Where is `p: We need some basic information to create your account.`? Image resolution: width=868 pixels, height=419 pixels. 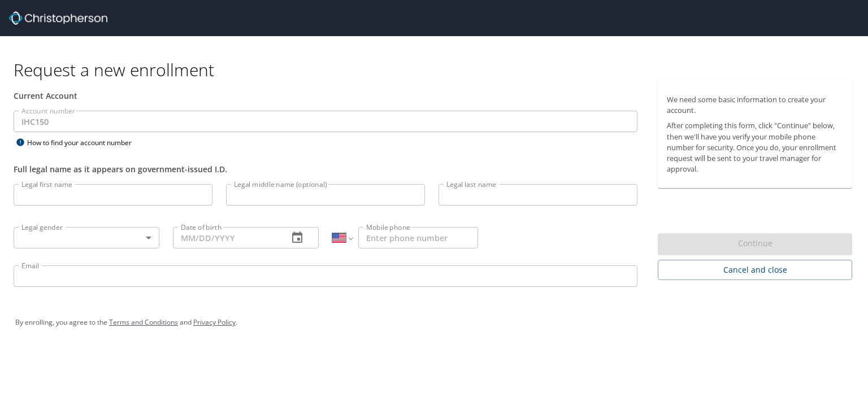 p: We need some basic information to create your account. is located at coordinates (755, 105).